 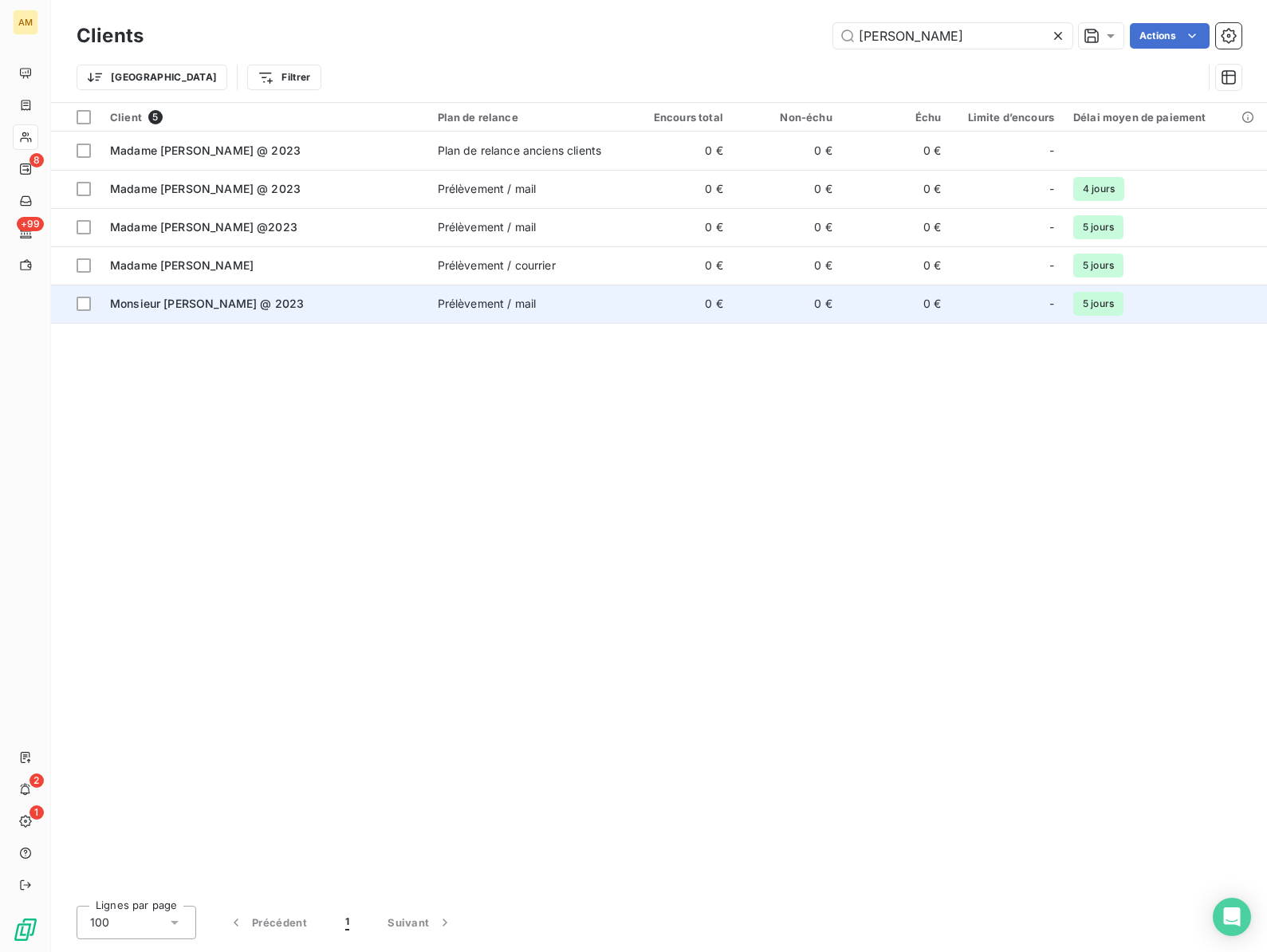 I want to click on div: Échu, so click(x=896, y=117).